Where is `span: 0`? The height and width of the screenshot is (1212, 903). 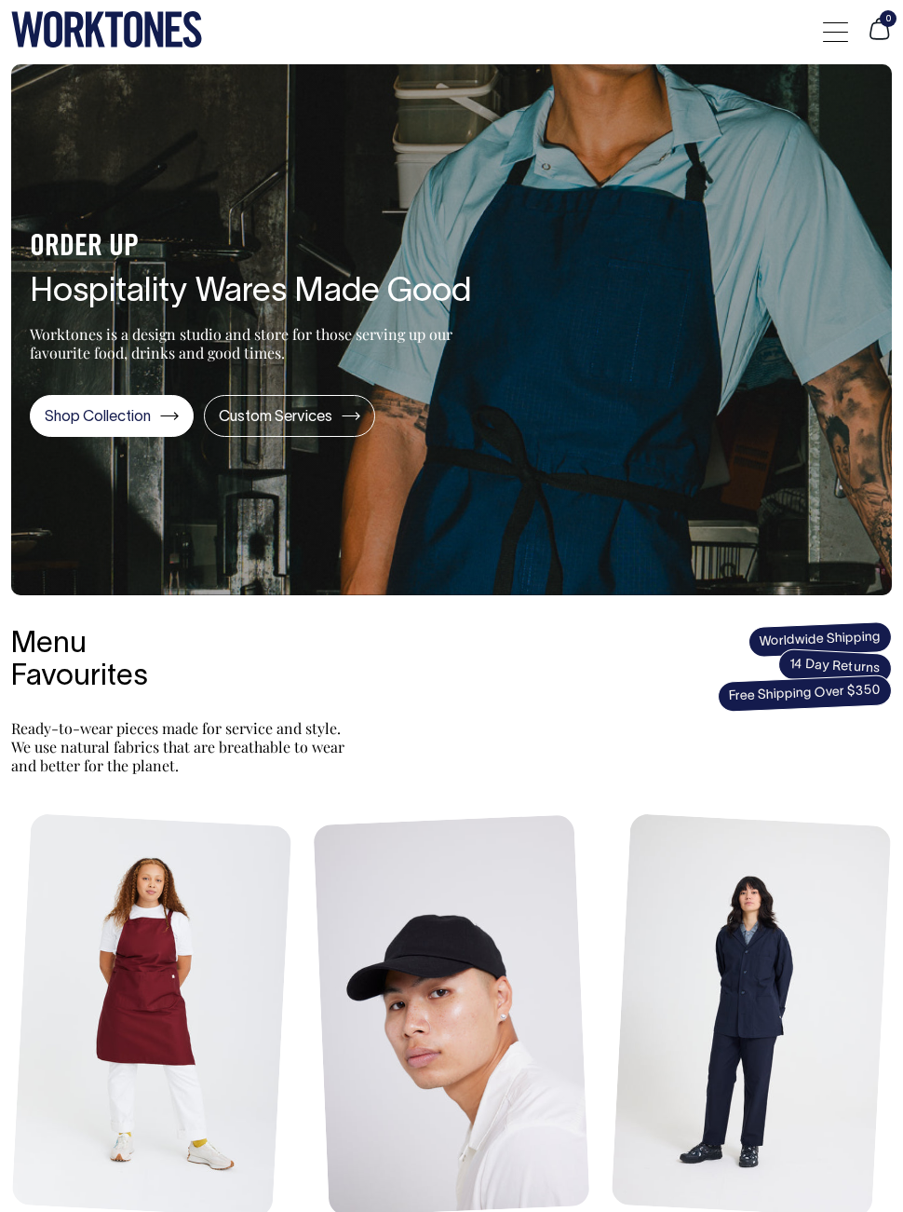 span: 0 is located at coordinates (889, 19).